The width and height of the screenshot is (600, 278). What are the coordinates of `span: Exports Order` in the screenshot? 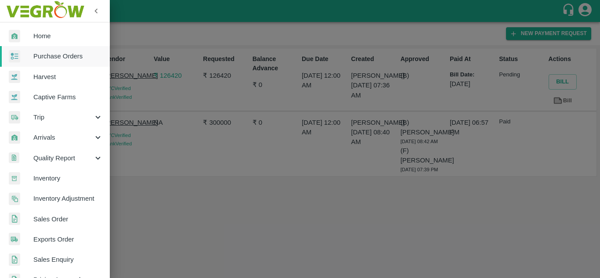 It's located at (68, 239).